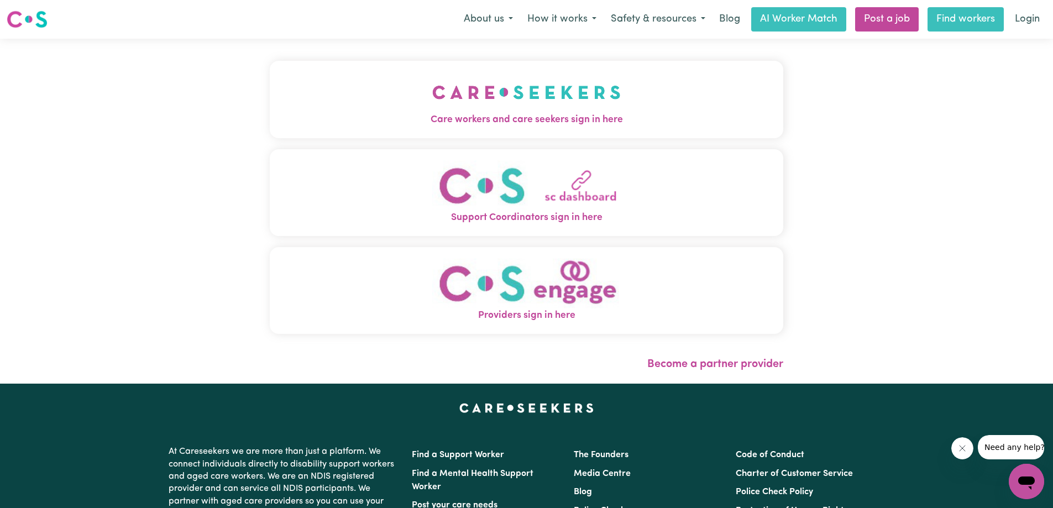 This screenshot has width=1053, height=508. What do you see at coordinates (488, 19) in the screenshot?
I see `button: About us` at bounding box center [488, 19].